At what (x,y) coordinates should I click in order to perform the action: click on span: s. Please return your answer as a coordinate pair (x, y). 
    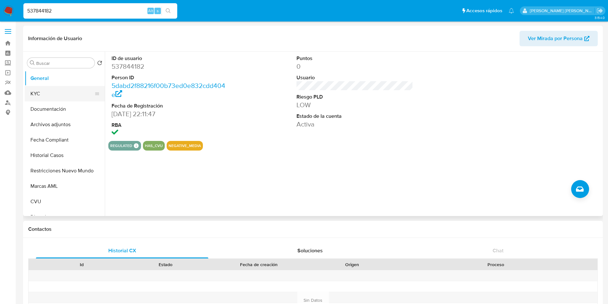
    Looking at the image, I should click on (158, 11).